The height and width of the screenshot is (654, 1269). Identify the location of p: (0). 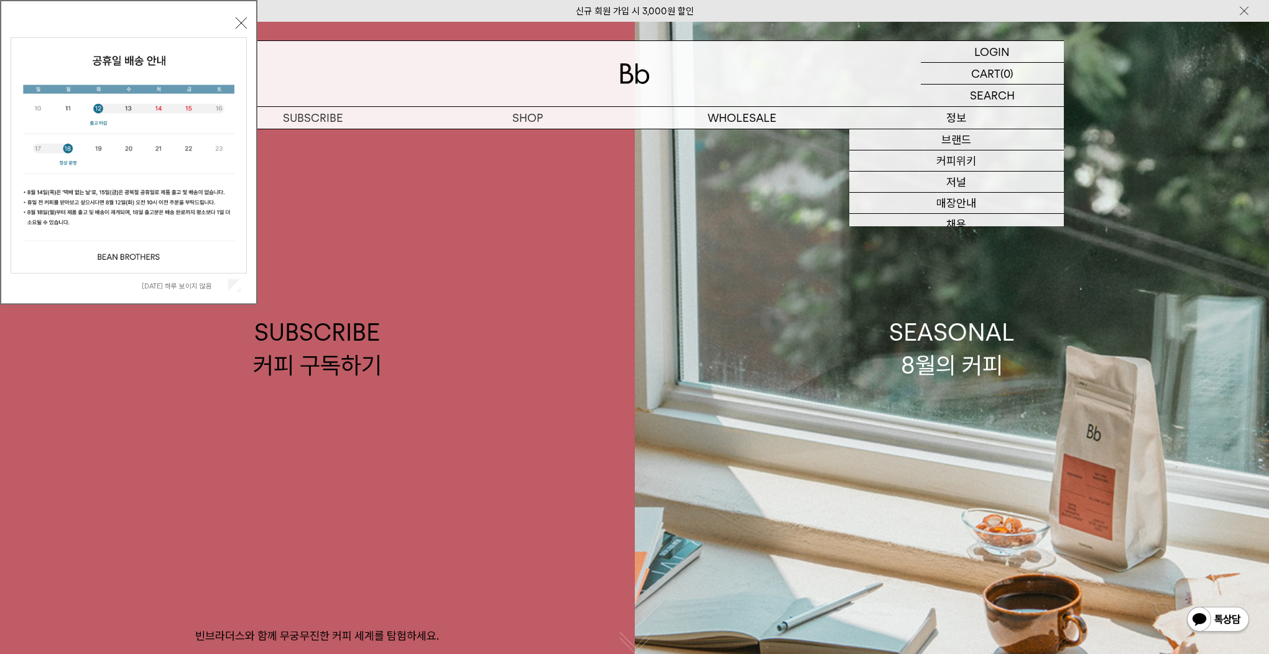
(1007, 73).